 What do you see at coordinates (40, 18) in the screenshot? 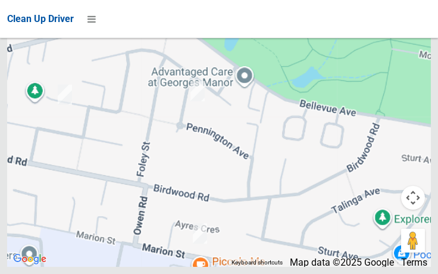
I see `span: Clean Up Driver` at bounding box center [40, 18].